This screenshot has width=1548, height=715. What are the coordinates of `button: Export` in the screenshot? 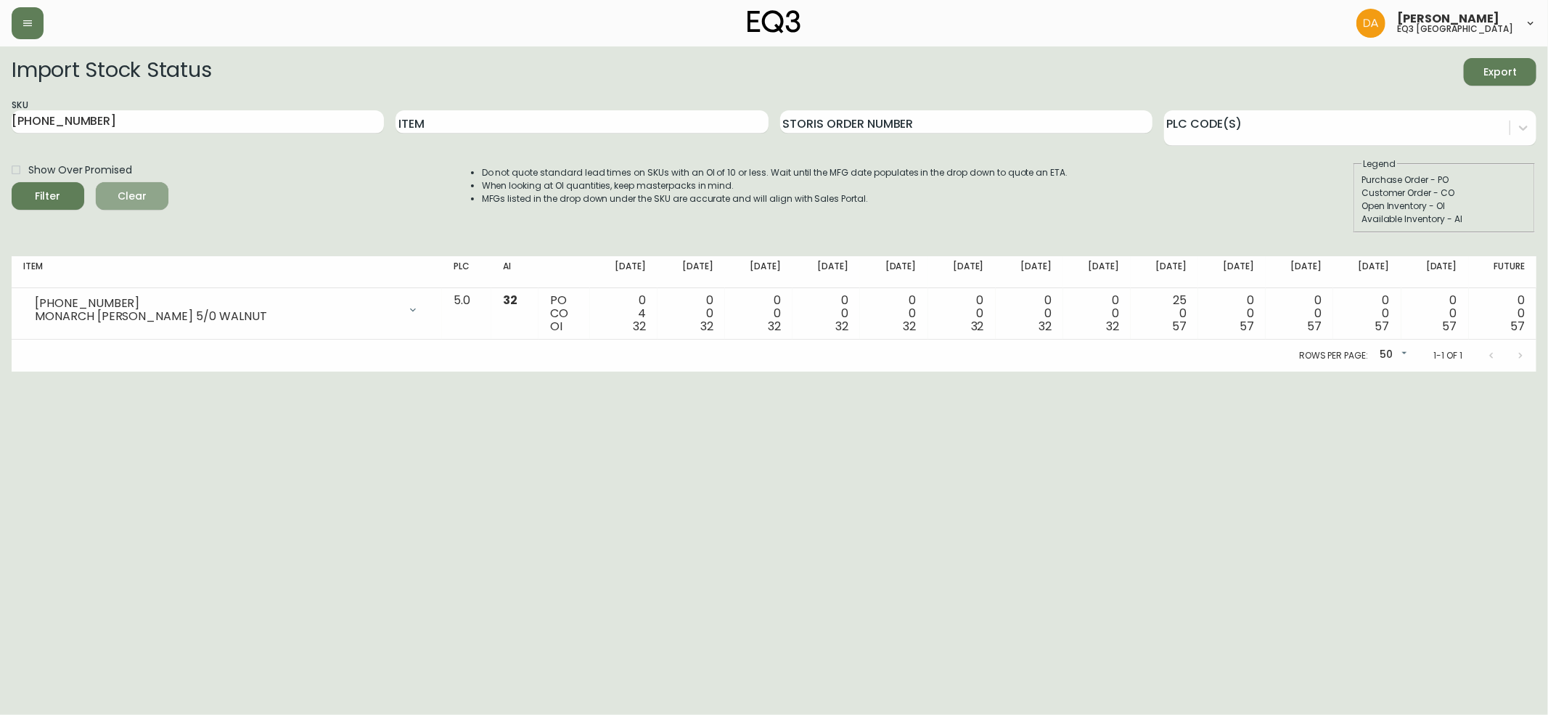 It's located at (1500, 72).